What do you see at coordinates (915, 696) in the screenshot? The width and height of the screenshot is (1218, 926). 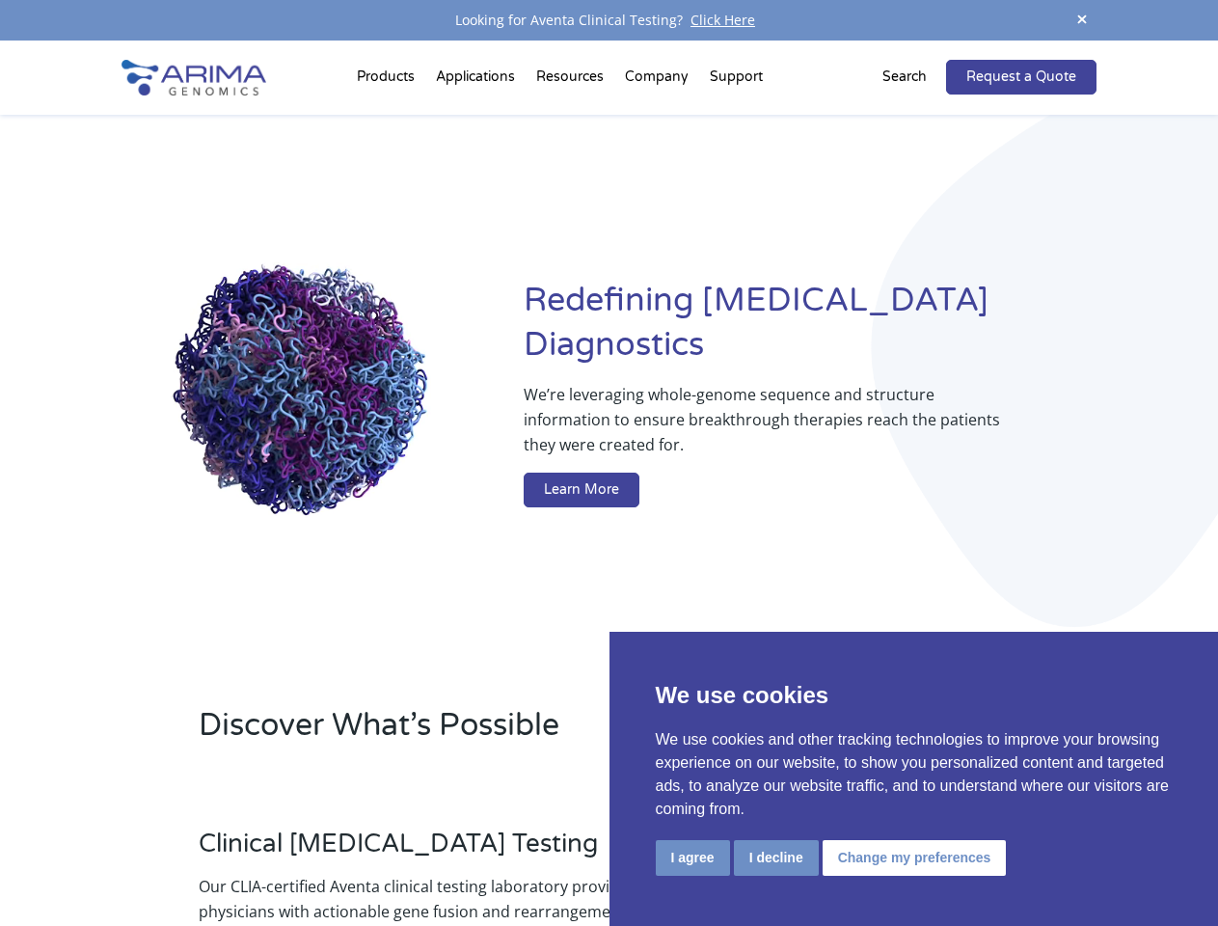 I see `p: We use cookies` at bounding box center [915, 696].